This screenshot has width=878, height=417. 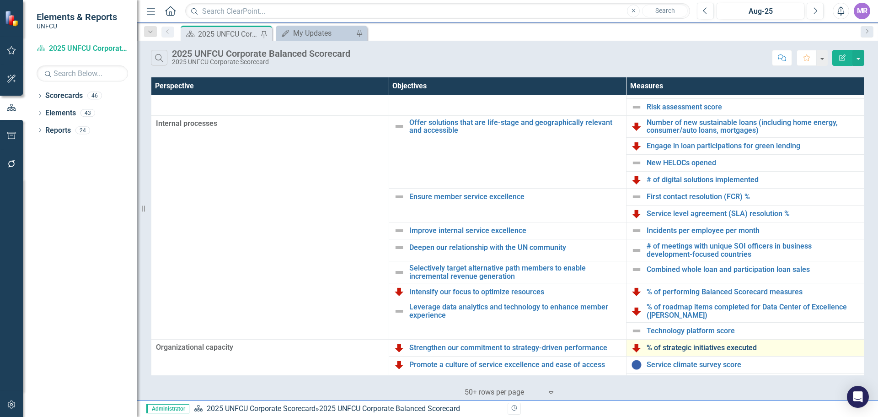 I want to click on a: New HELOCs opened, so click(x=753, y=163).